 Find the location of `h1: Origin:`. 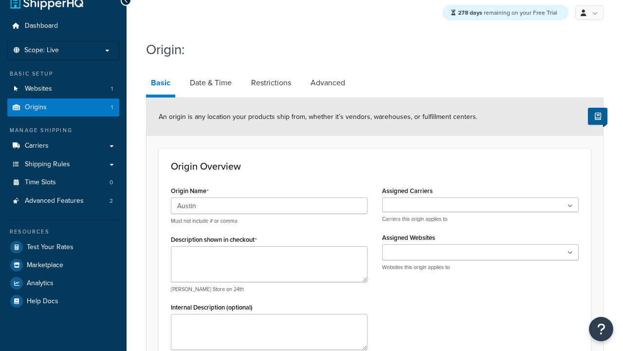

h1: Origin: is located at coordinates (369, 49).